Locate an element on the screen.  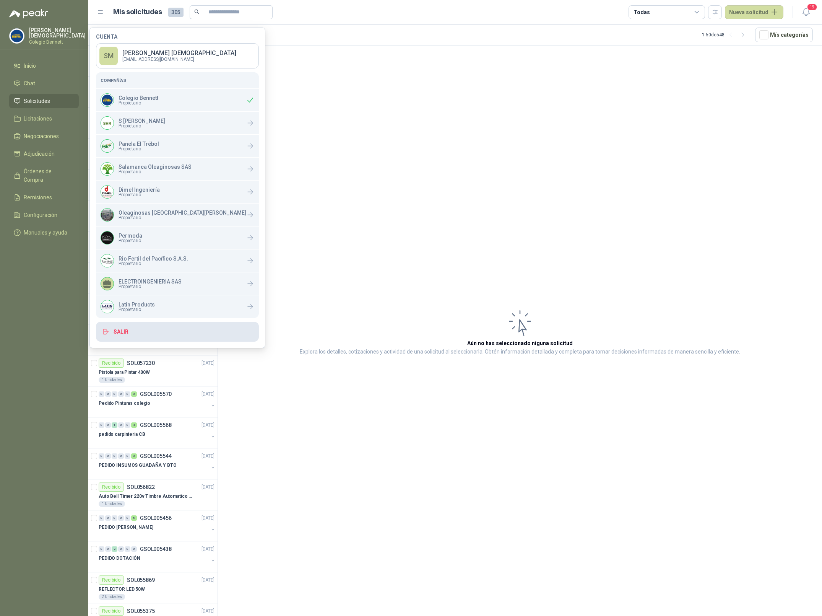
span: Manuales y ayuda is located at coordinates (45, 232).